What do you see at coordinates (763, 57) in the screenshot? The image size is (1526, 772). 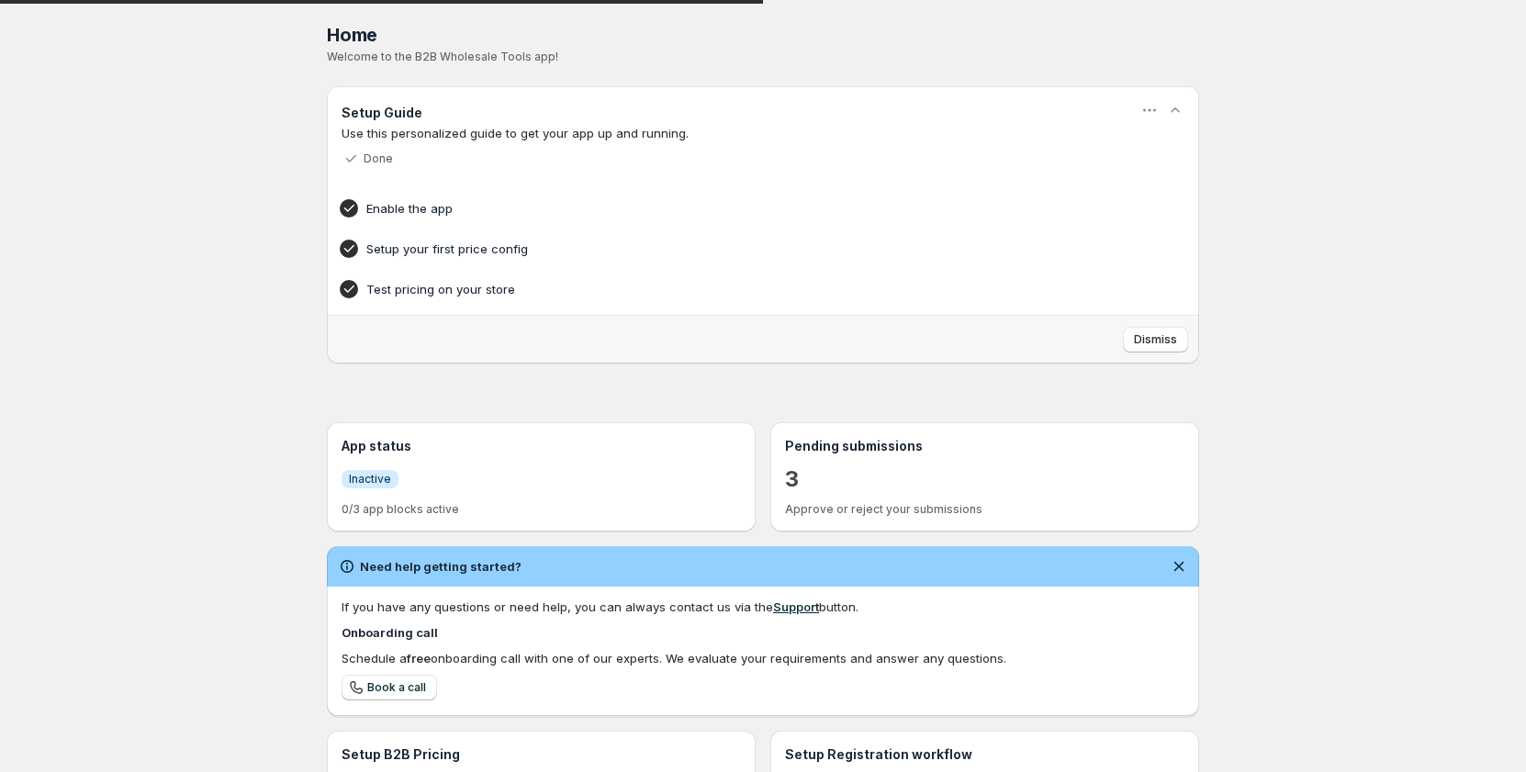 I see `p: Welcome to the B2B Wholesale Tools app!` at bounding box center [763, 57].